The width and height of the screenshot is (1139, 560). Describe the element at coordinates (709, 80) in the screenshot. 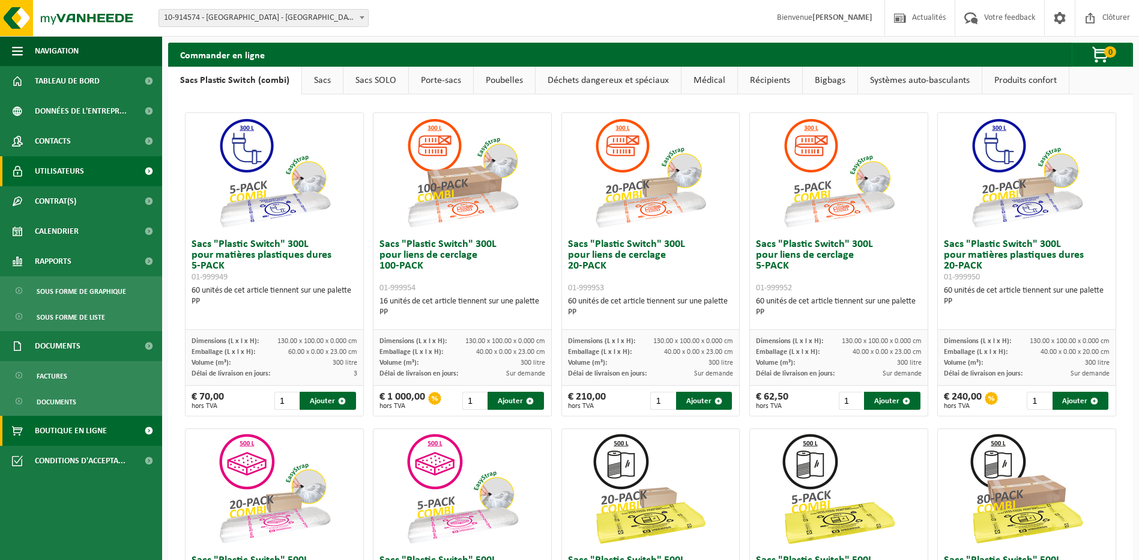

I see `a: Médical` at that location.